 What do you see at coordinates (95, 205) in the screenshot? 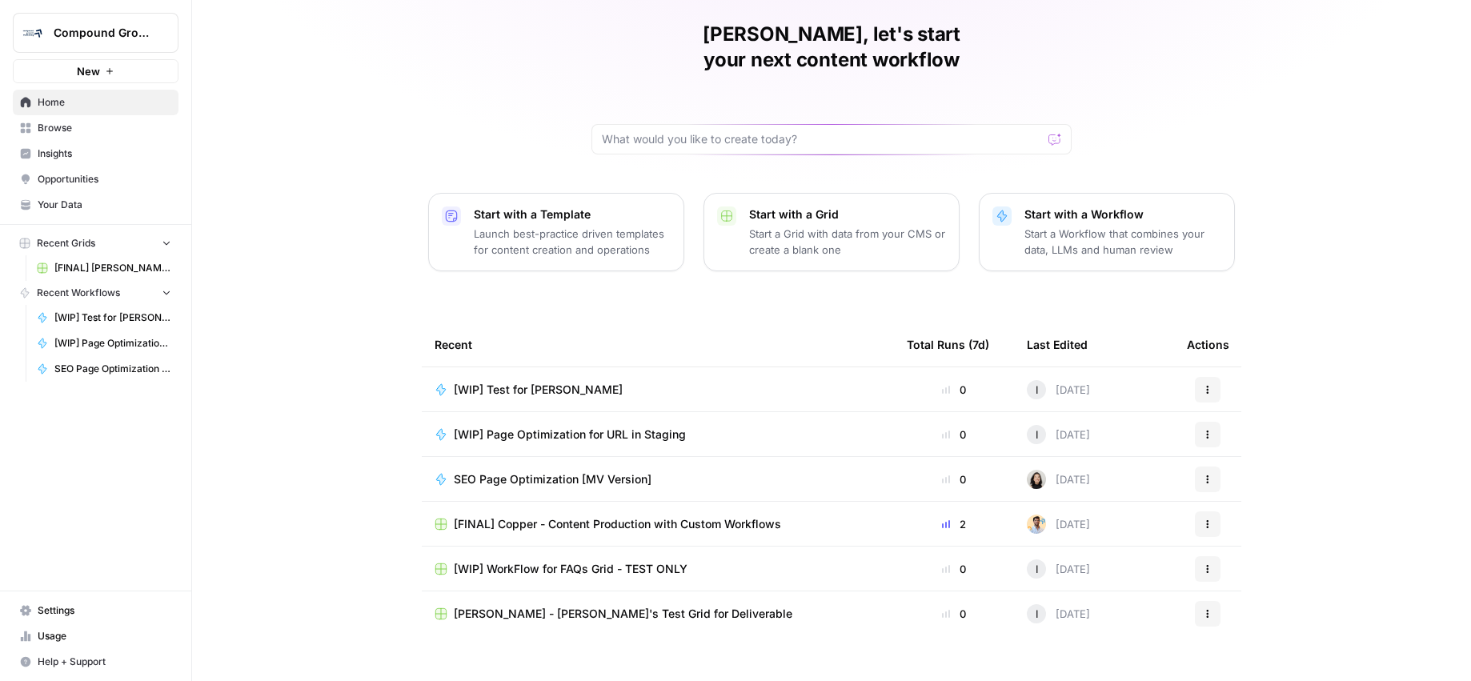
I see `a: Your Data` at bounding box center [95, 205].